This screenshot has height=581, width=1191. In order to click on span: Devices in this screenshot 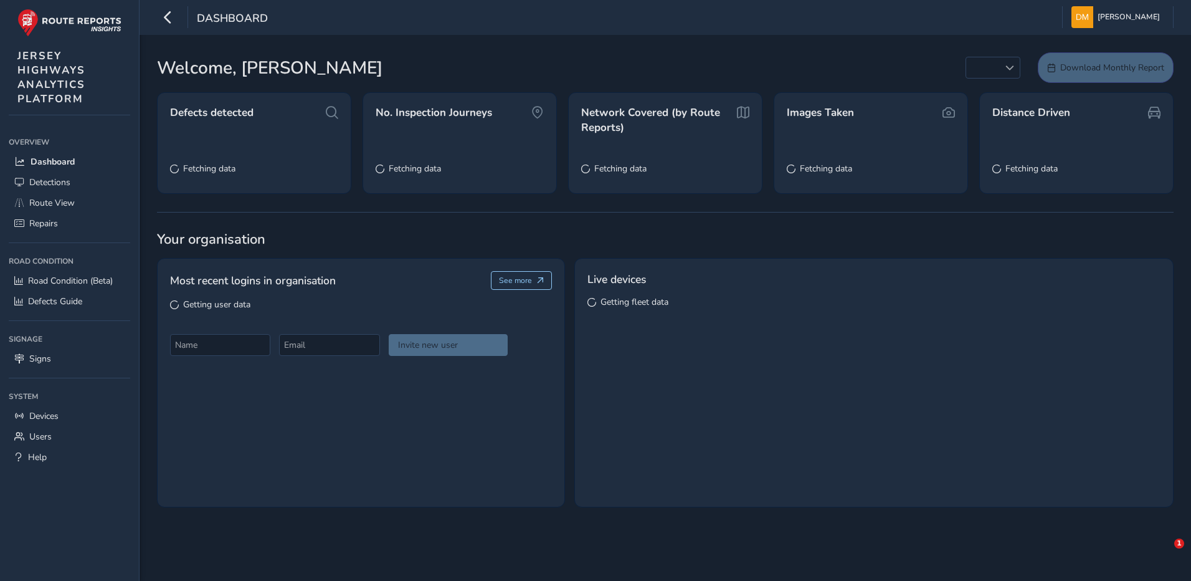, I will do `click(44, 416)`.